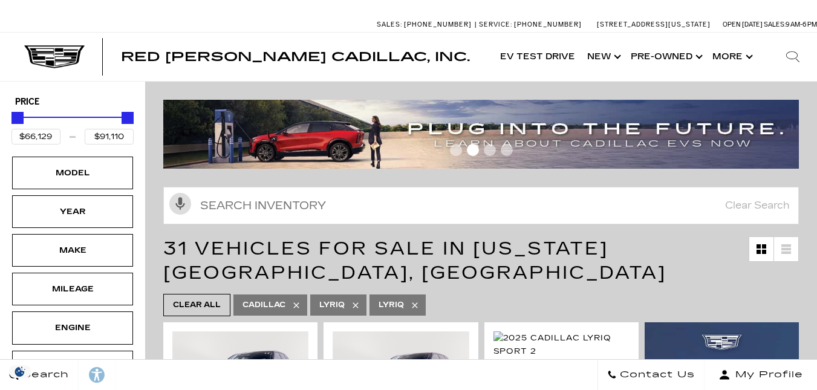  What do you see at coordinates (73, 212) in the screenshot?
I see `div: Year` at bounding box center [73, 212].